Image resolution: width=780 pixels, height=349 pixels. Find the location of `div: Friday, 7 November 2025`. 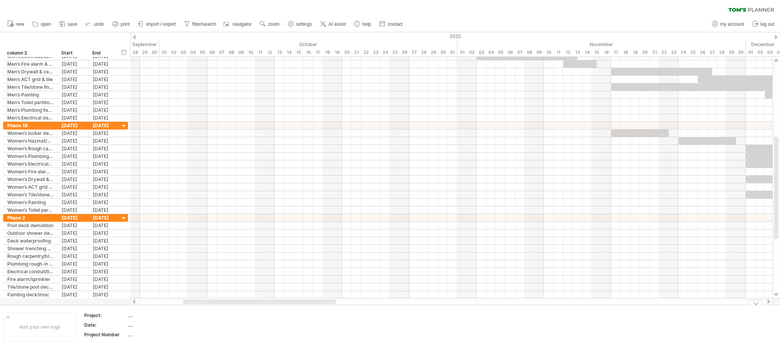

div: Friday, 7 November 2025 is located at coordinates (520, 52).